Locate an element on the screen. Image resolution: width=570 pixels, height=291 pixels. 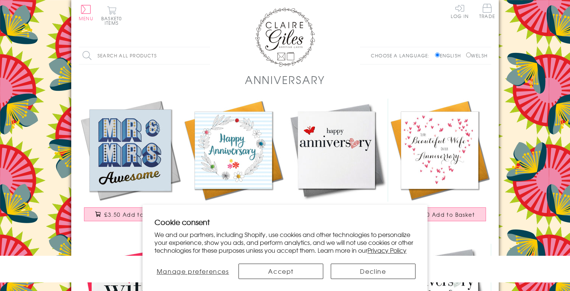
a: Log In is located at coordinates (460, 11).